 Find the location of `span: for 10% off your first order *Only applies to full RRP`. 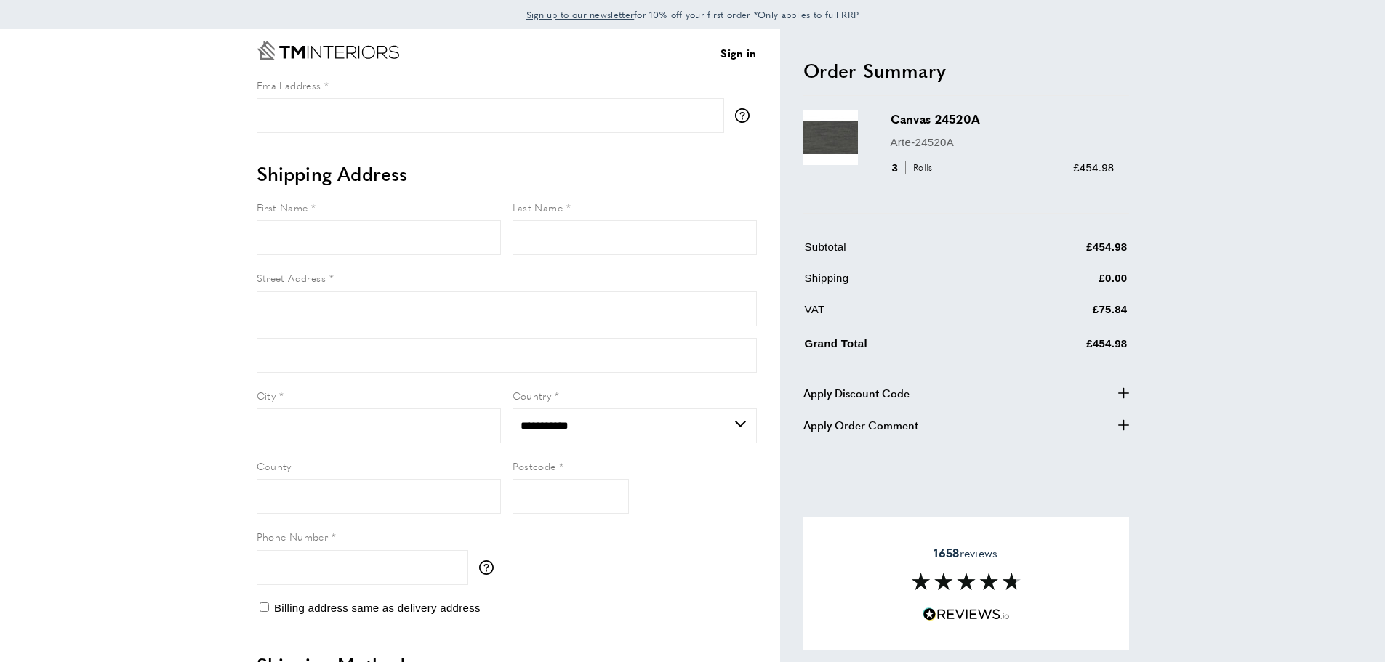

span: for 10% off your first order *Only applies to full RRP is located at coordinates (693, 15).